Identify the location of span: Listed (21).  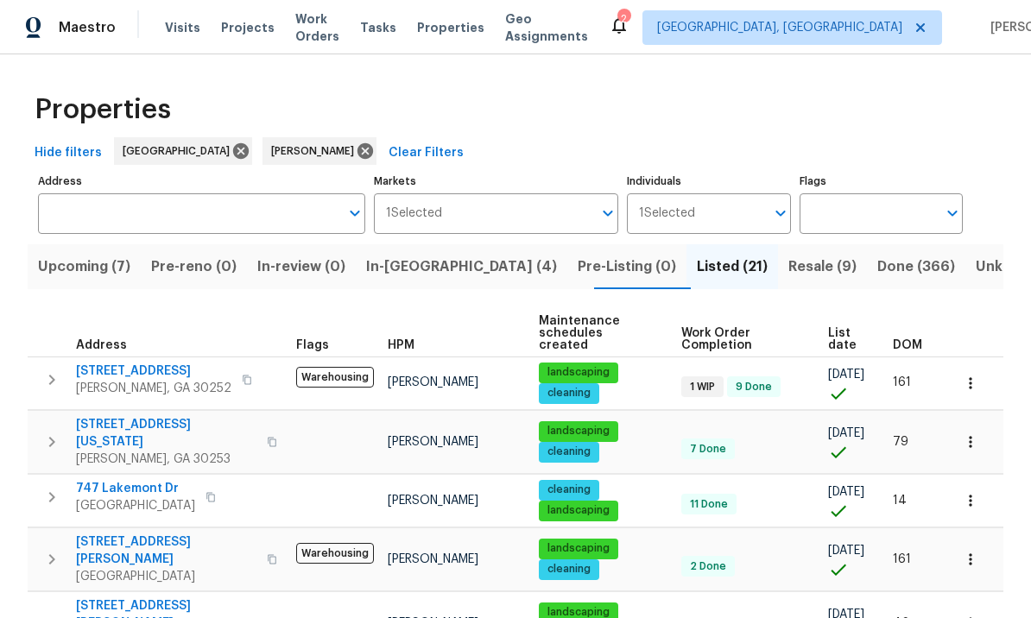
(732, 267).